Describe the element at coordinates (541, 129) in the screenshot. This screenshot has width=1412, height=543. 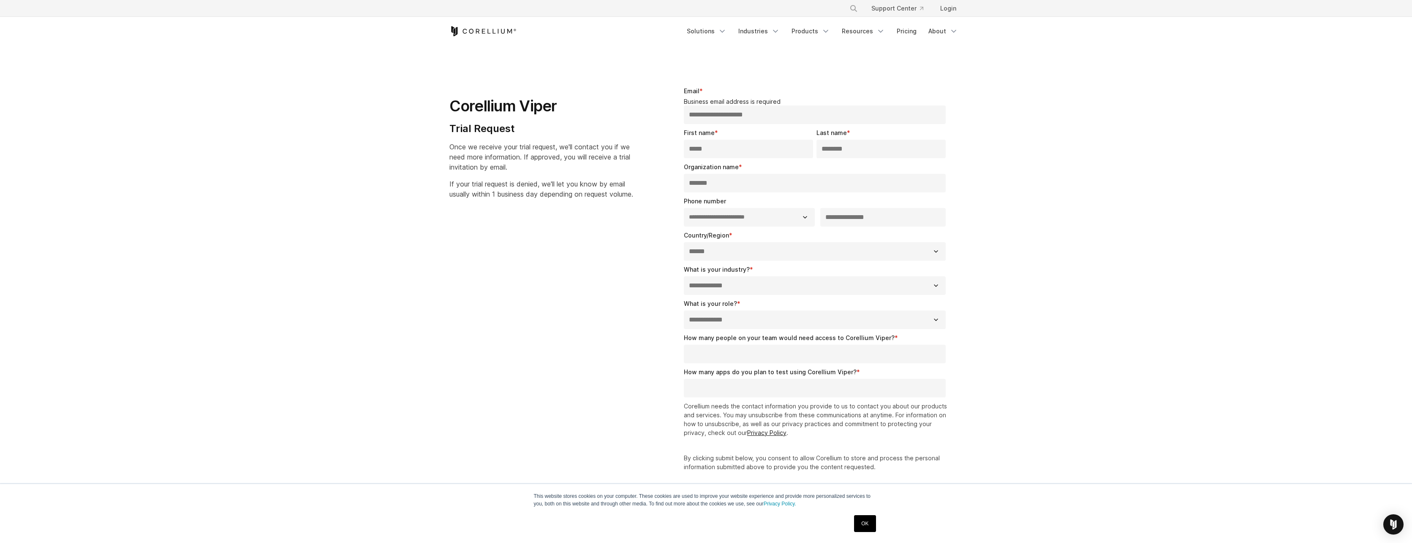
I see `h4: Trial Request` at that location.